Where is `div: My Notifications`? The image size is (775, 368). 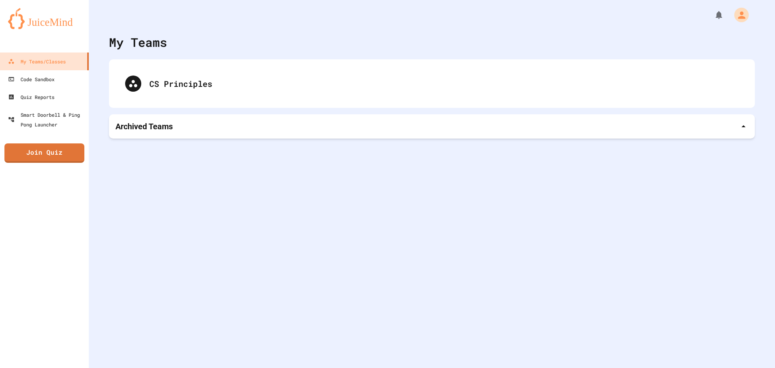 div: My Notifications is located at coordinates (712, 15).